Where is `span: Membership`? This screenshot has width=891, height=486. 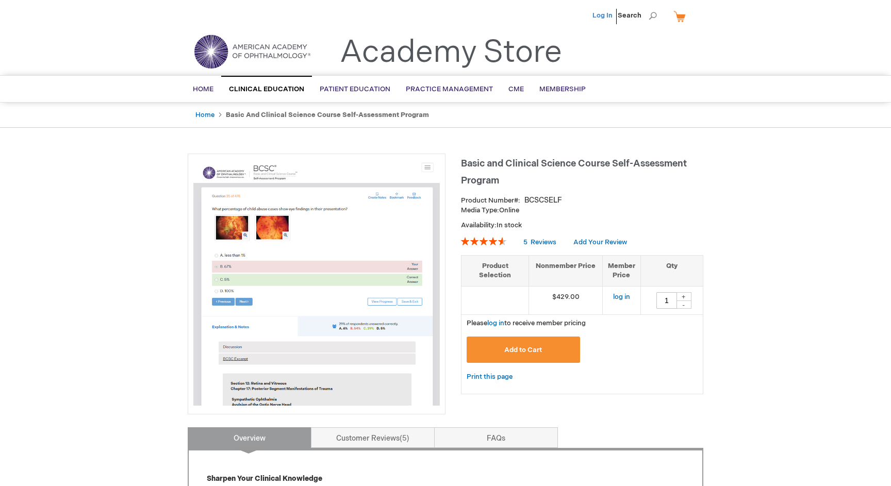 span: Membership is located at coordinates (563, 89).